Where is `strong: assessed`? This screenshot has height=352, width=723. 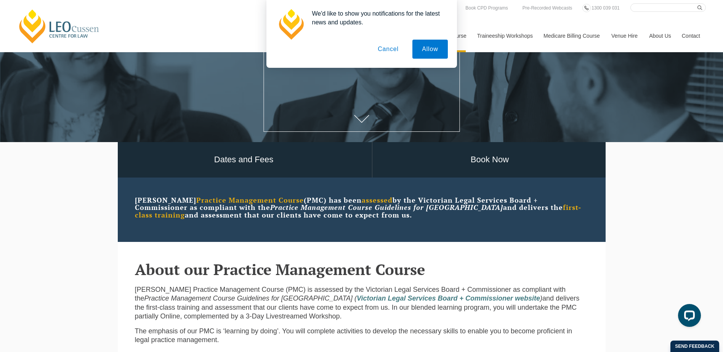
strong: assessed is located at coordinates (377, 200).